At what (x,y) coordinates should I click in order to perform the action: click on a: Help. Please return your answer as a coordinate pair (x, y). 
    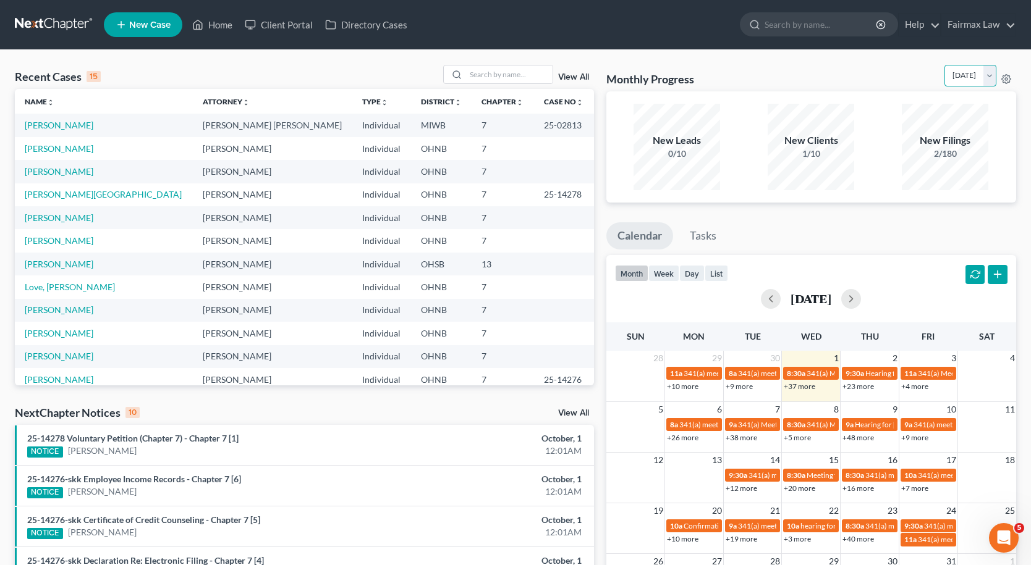
    Looking at the image, I should click on (919, 25).